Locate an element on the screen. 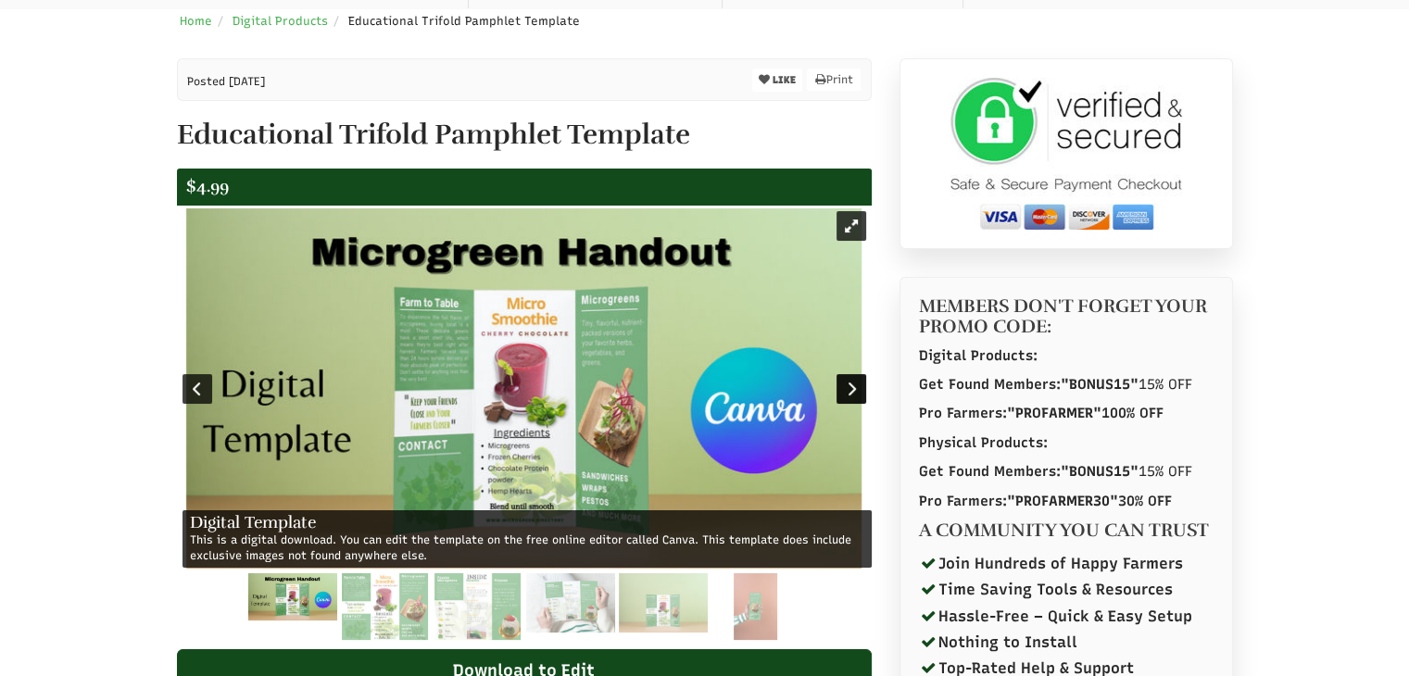 The image size is (1409, 676). strong: Pro Farmers: 30% OFF is located at coordinates (1045, 501).